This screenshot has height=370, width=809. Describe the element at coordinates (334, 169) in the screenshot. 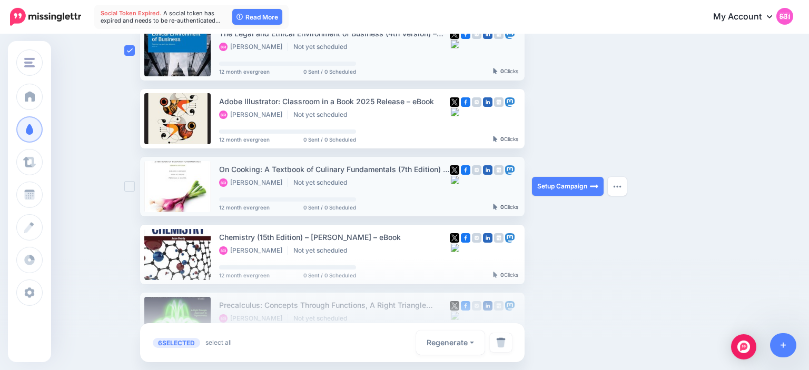

I see `div: On Cooking: A Textbook of Culinary Fundamentals (7th Edition) – eBook` at that location.